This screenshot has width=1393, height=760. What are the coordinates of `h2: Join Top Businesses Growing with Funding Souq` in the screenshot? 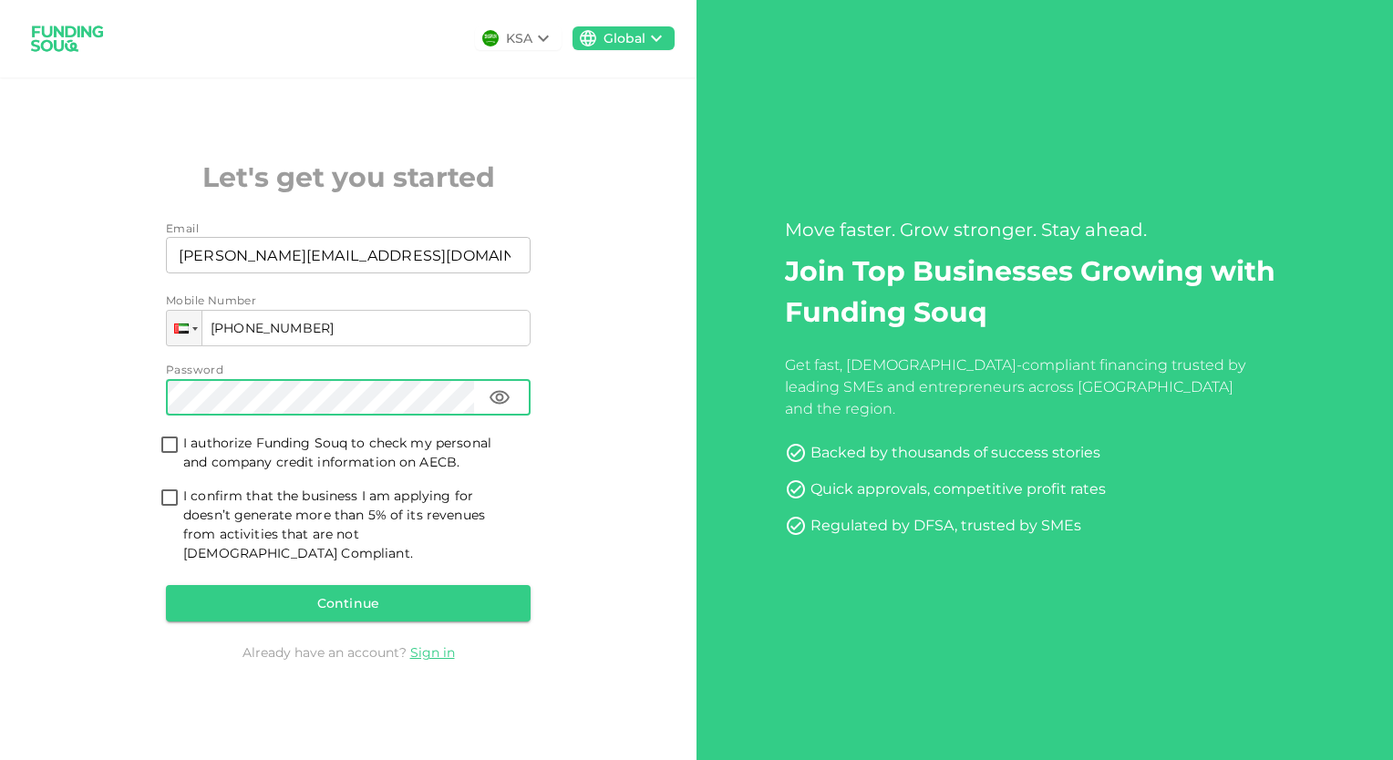 It's located at (1045, 292).